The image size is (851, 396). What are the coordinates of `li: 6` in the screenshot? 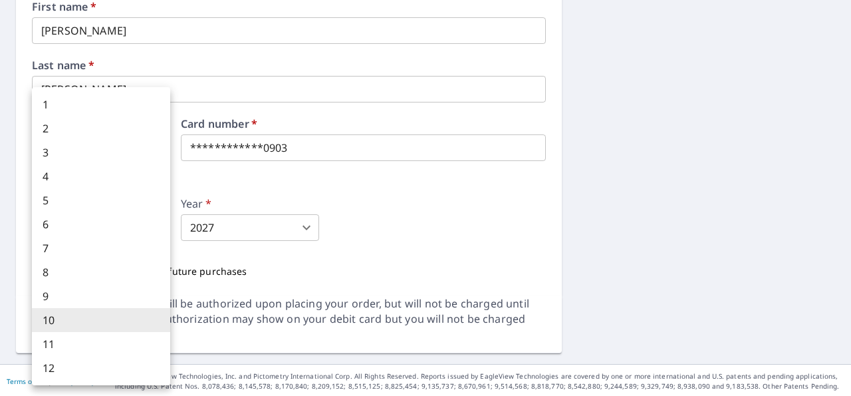 It's located at (101, 224).